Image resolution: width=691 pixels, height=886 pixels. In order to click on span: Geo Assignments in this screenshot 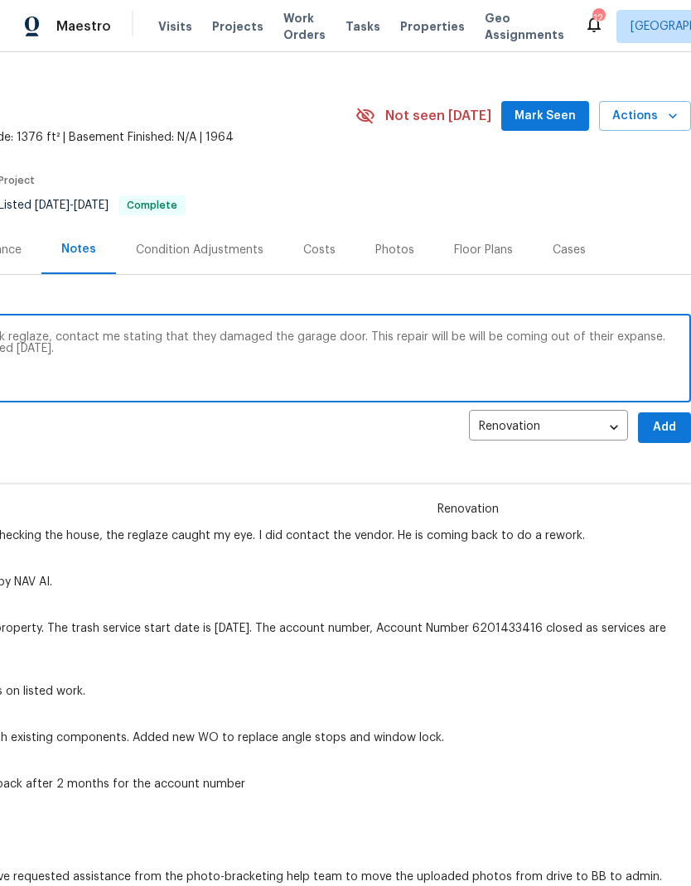, I will do `click(524, 27)`.